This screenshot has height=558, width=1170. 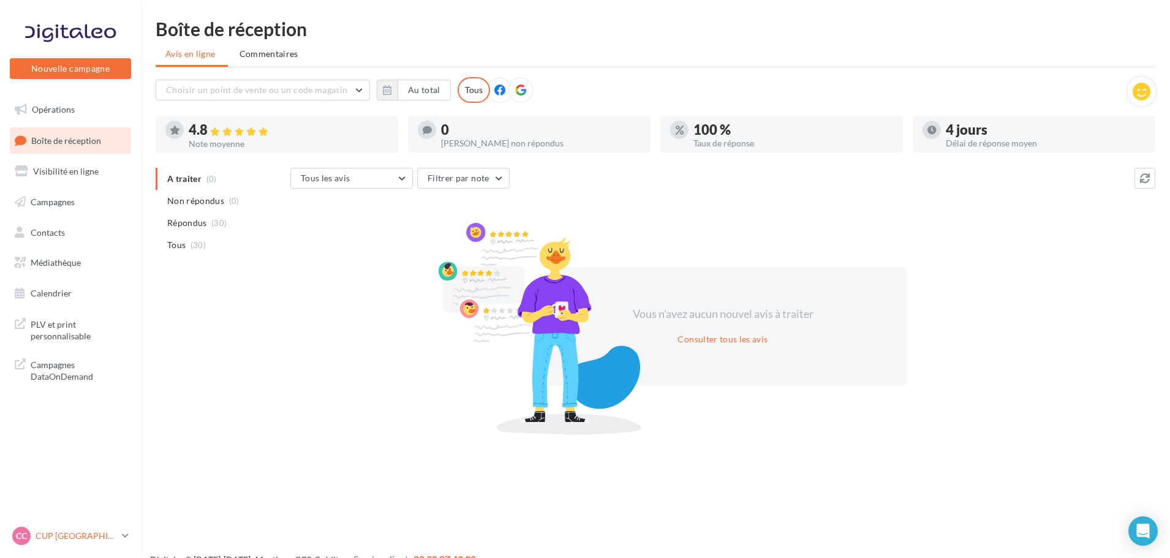 I want to click on span: Tous les avis, so click(x=325, y=178).